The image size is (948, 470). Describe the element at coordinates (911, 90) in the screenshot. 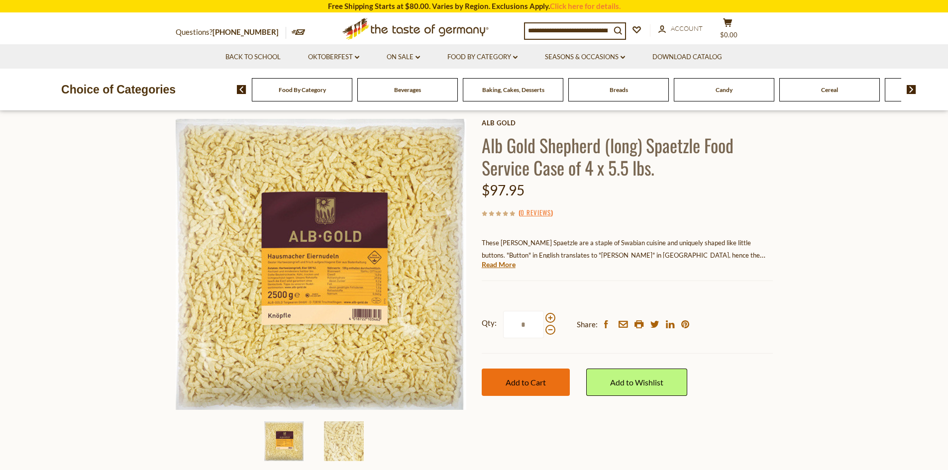

I see `img: next arrow` at that location.